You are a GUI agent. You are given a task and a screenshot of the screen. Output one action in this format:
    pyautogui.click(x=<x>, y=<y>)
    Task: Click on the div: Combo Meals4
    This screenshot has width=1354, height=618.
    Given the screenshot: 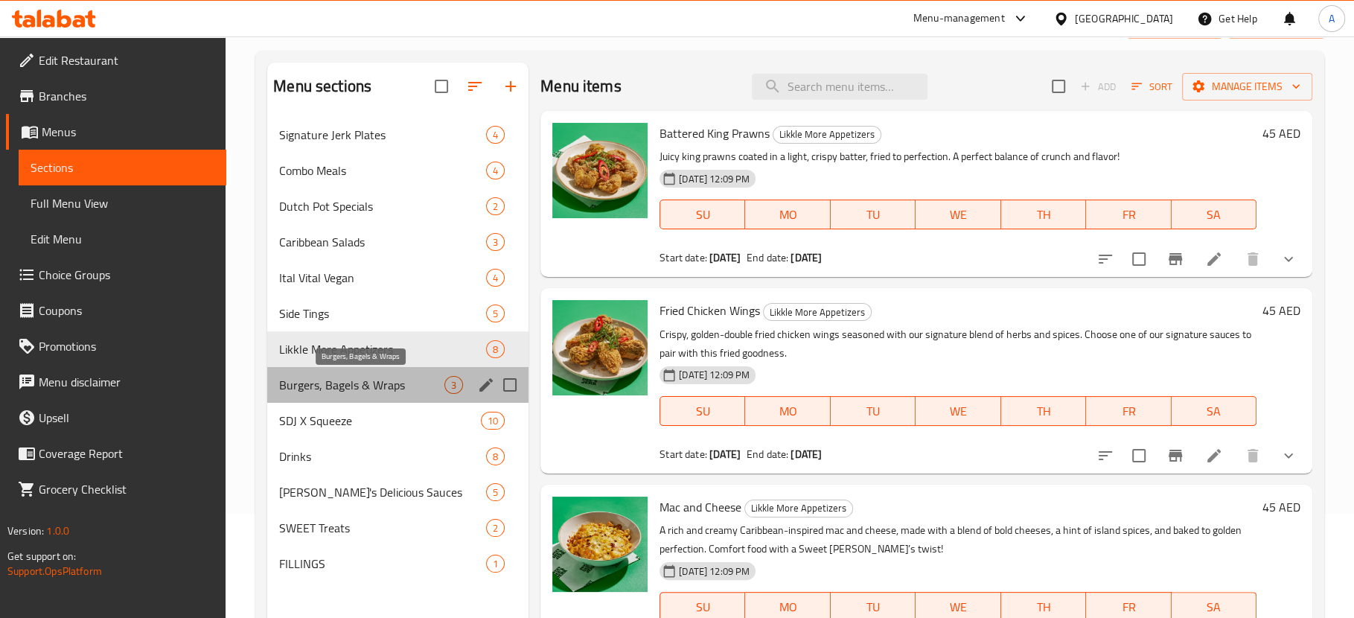 What is the action you would take?
    pyautogui.click(x=398, y=170)
    